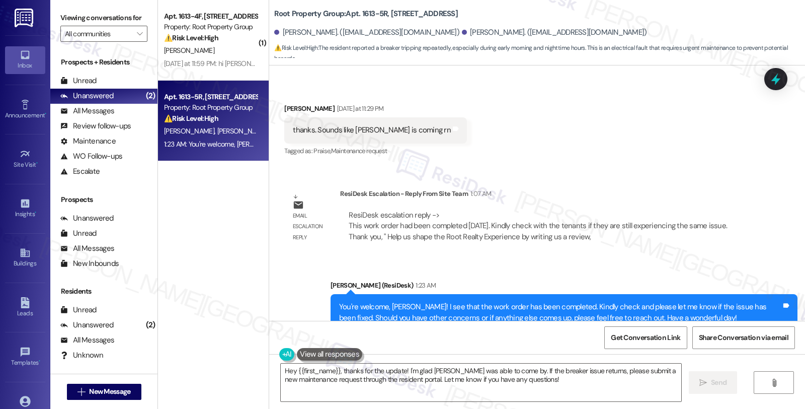  I want to click on div: Prospects, so click(104, 199).